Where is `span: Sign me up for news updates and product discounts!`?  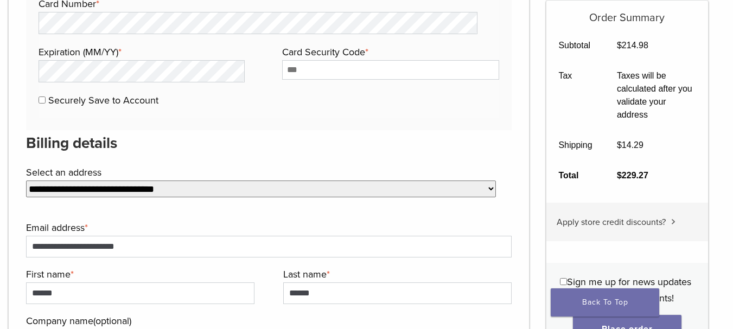
span: Sign me up for news updates and product discounts! is located at coordinates (629, 290).